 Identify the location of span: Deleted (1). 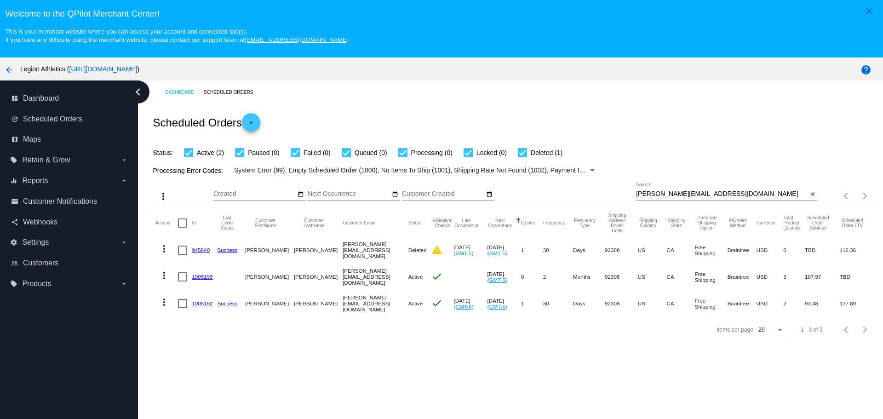
(546, 153).